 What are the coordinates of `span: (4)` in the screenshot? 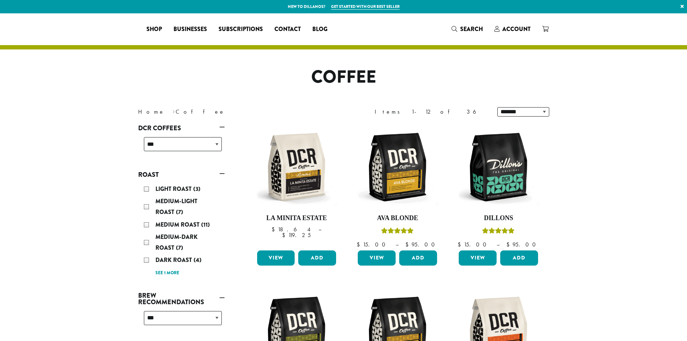 It's located at (198, 260).